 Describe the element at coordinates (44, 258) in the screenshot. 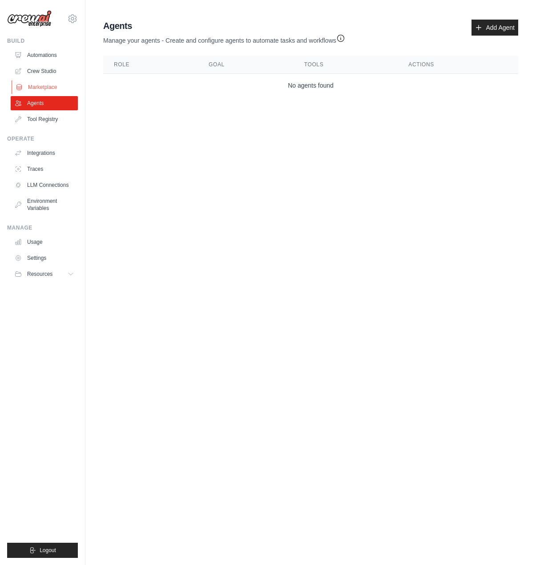

I see `a: Settings` at that location.